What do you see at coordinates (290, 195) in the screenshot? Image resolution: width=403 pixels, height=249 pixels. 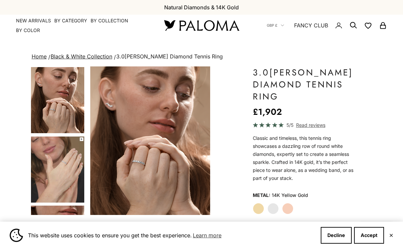 I see `variant-option-value: 14K Yellow Gold` at bounding box center [290, 195].